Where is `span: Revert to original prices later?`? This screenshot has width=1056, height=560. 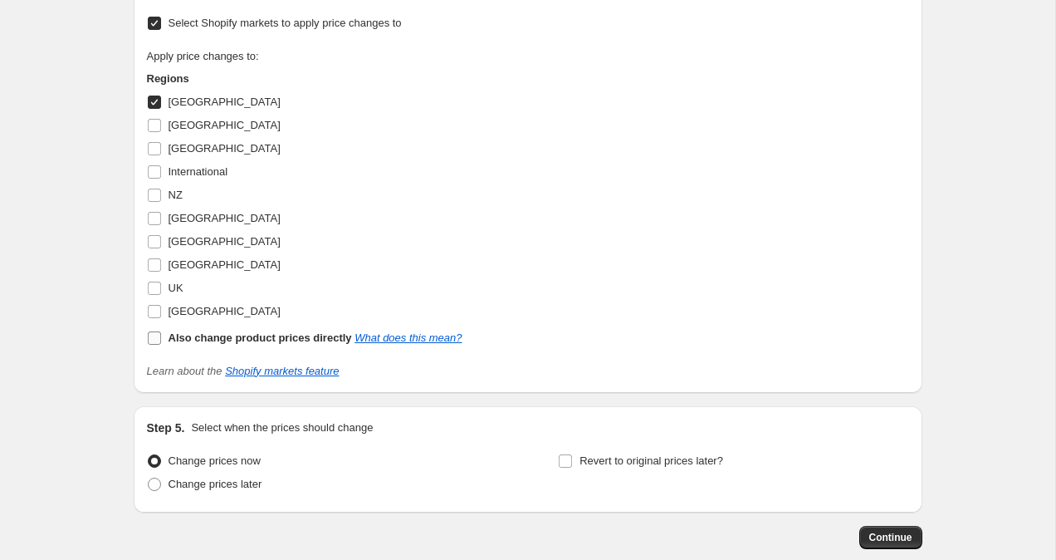 span: Revert to original prices later? is located at coordinates (651, 460).